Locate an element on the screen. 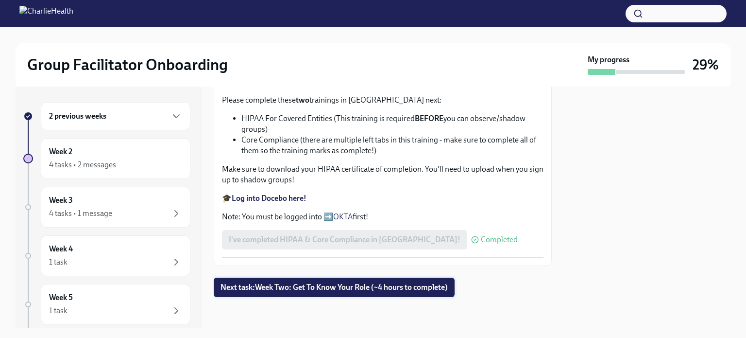 The height and width of the screenshot is (338, 746). img: CharlieHealth is located at coordinates (46, 14).